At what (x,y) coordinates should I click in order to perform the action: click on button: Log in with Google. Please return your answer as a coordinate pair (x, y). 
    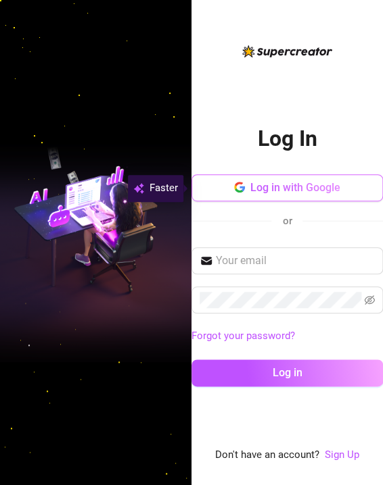
    Looking at the image, I should click on (287, 188).